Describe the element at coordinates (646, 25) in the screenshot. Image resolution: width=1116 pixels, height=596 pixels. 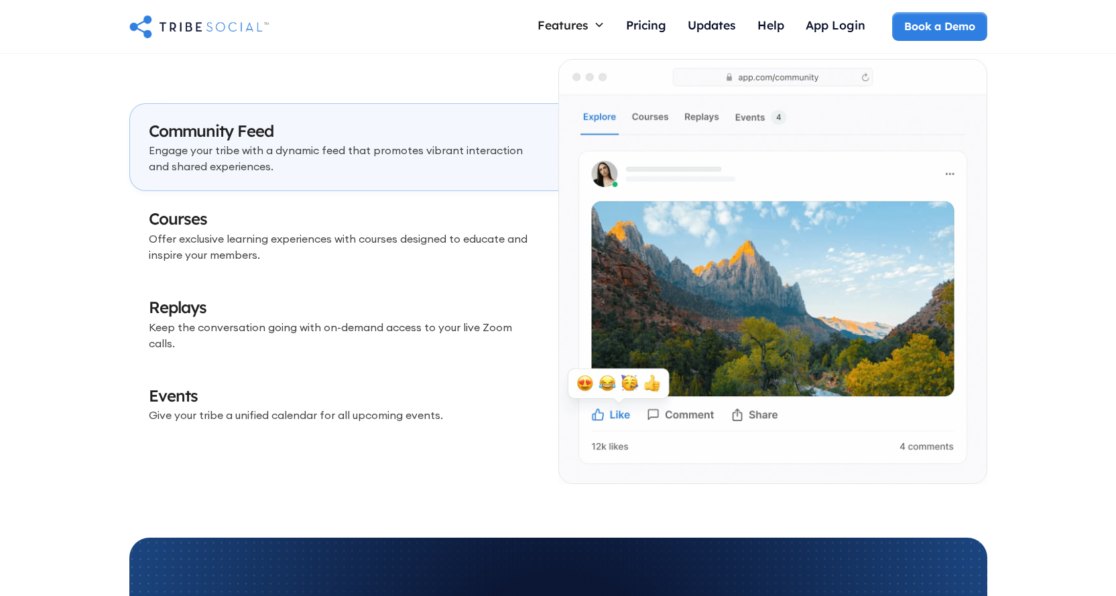
I see `div: Pricing` at that location.